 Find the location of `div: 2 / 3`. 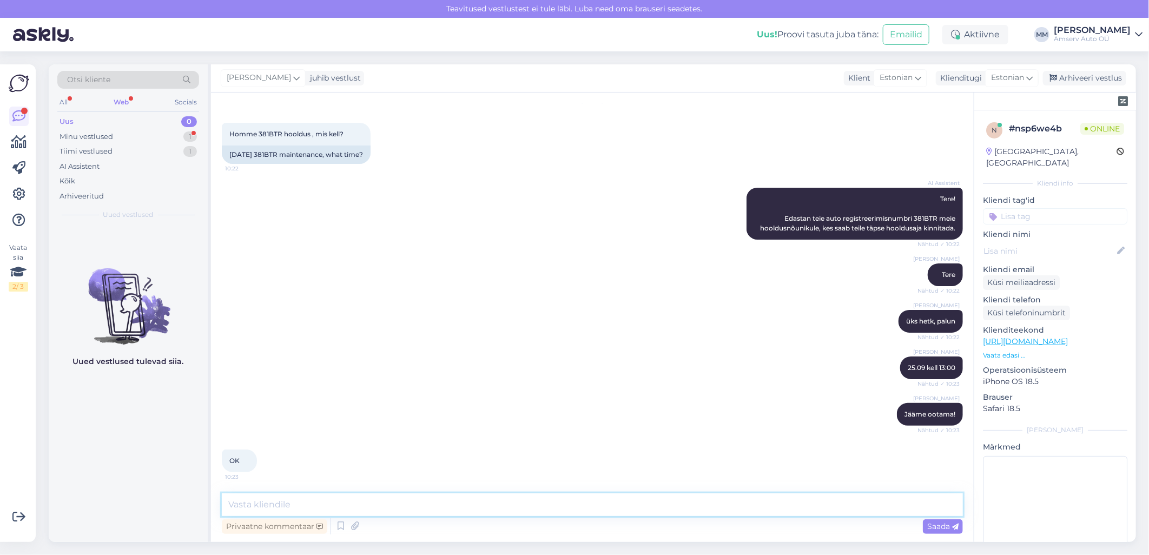

div: 2 / 3 is located at coordinates (18, 287).